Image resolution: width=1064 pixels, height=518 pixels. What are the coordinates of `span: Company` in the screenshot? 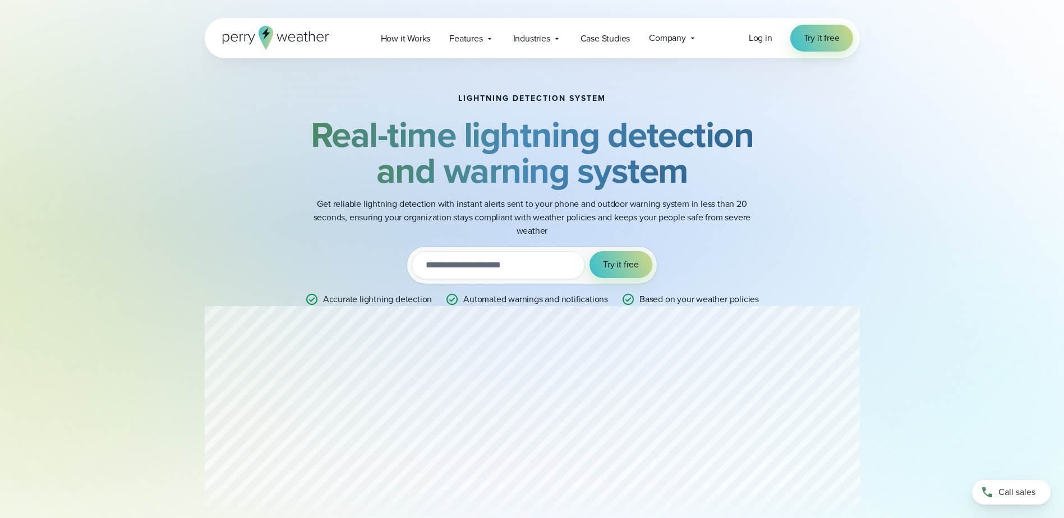 It's located at (667, 38).